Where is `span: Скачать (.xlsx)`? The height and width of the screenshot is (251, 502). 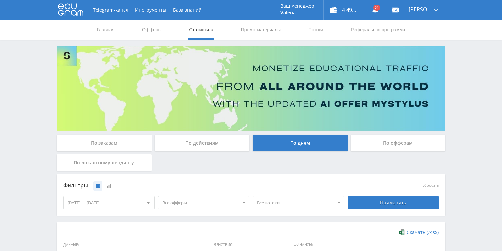 span: Скачать (.xlsx) is located at coordinates (423, 232).